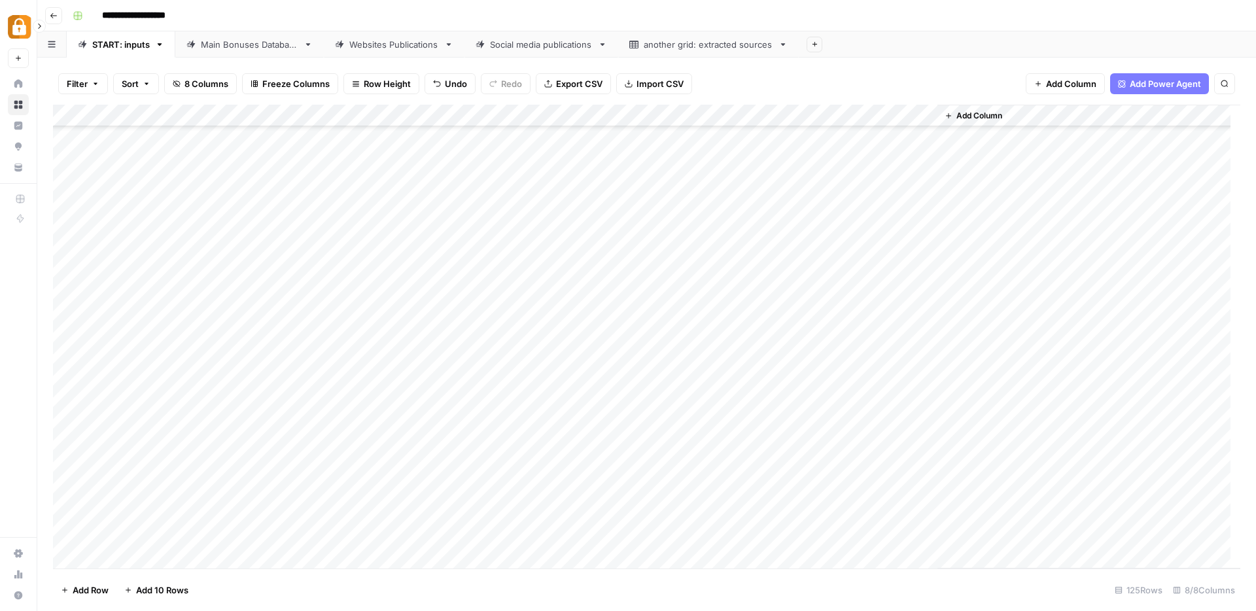 This screenshot has width=1256, height=611. I want to click on button: 8 Columns, so click(200, 84).